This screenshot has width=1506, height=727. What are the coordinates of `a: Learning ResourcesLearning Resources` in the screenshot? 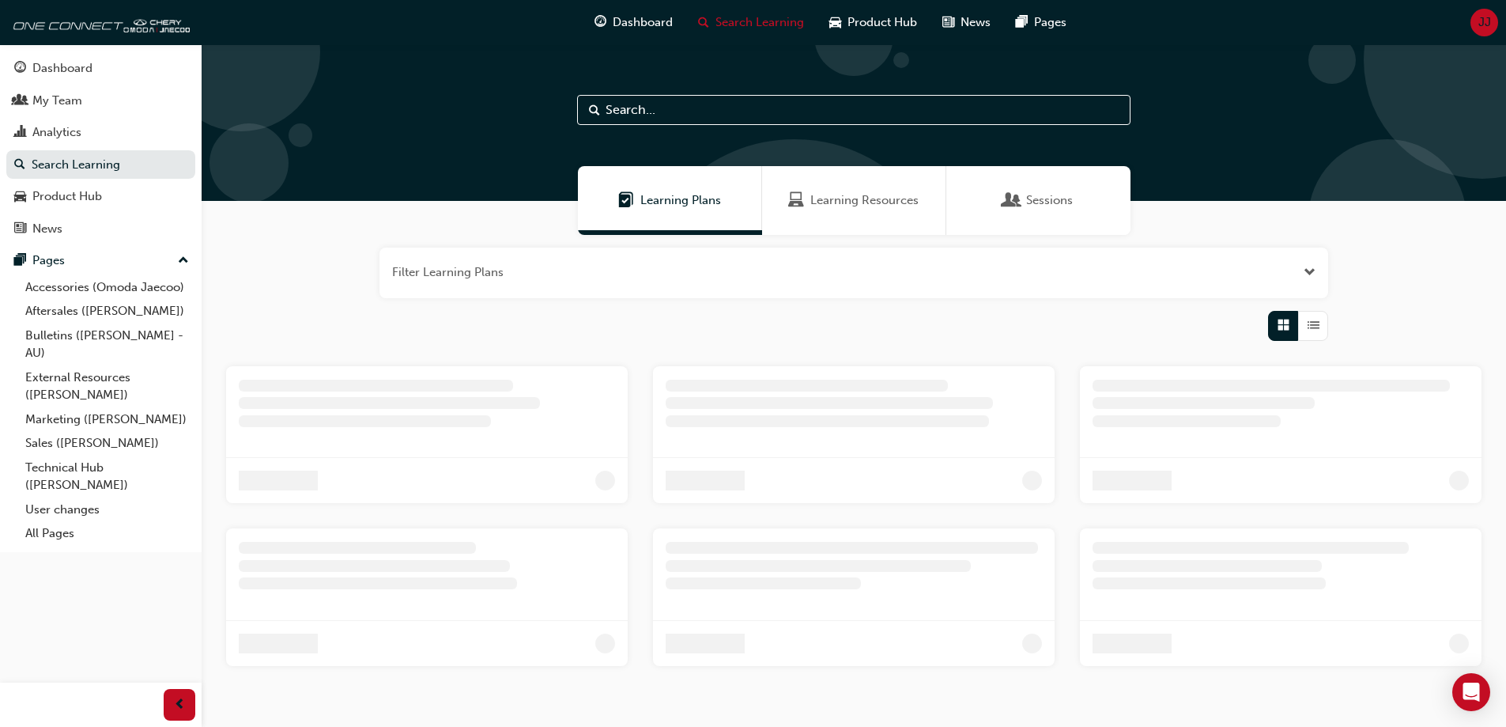 It's located at (854, 200).